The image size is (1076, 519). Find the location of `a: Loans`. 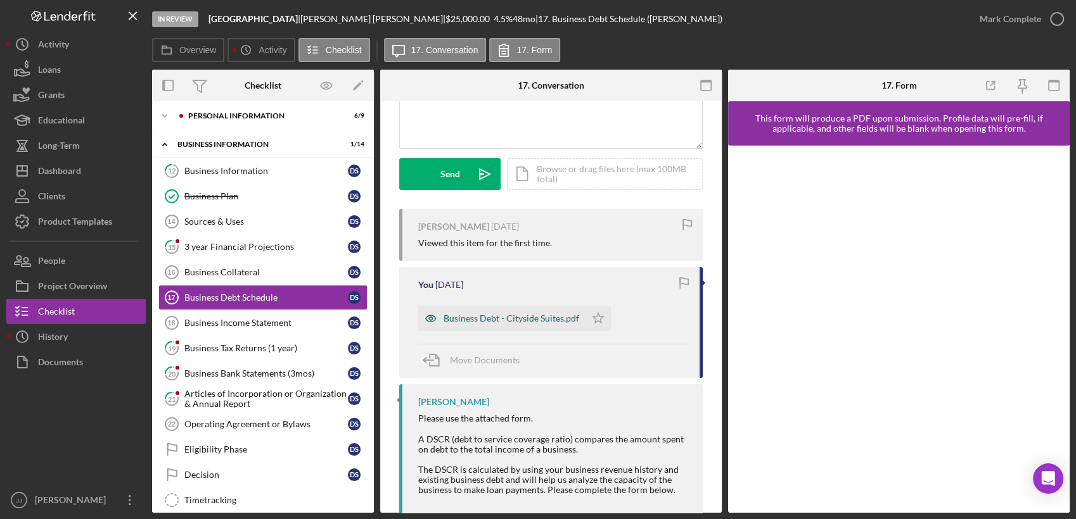

a: Loans is located at coordinates (76, 70).